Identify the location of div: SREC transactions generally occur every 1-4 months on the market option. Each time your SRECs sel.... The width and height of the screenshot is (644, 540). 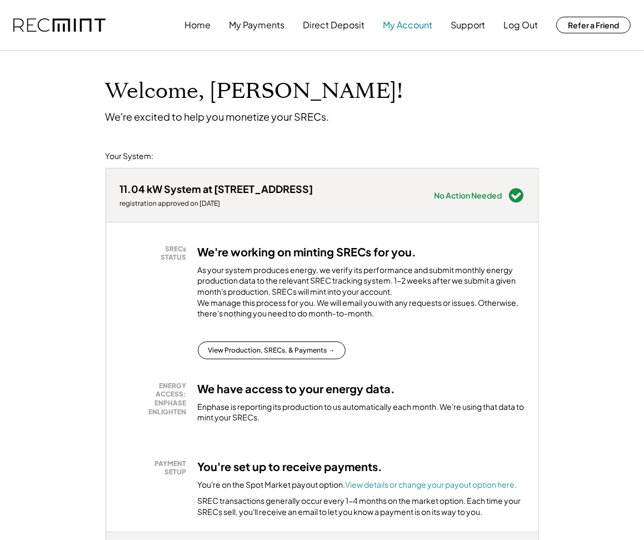
(361, 506).